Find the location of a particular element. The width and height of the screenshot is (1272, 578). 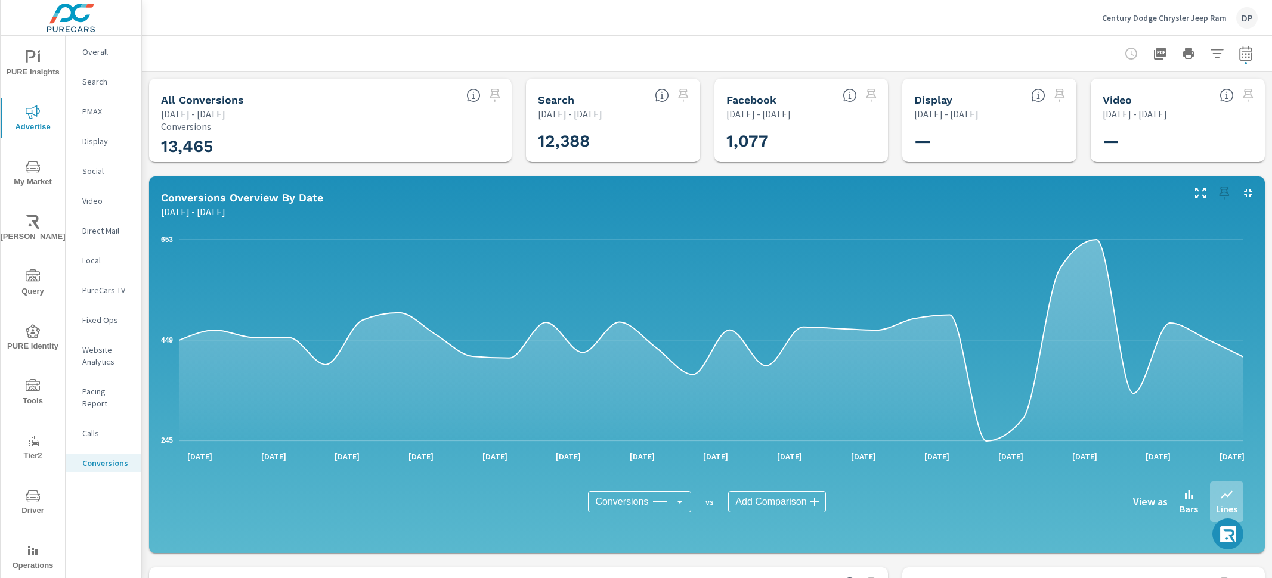

div: Add Comparison is located at coordinates (776, 502).